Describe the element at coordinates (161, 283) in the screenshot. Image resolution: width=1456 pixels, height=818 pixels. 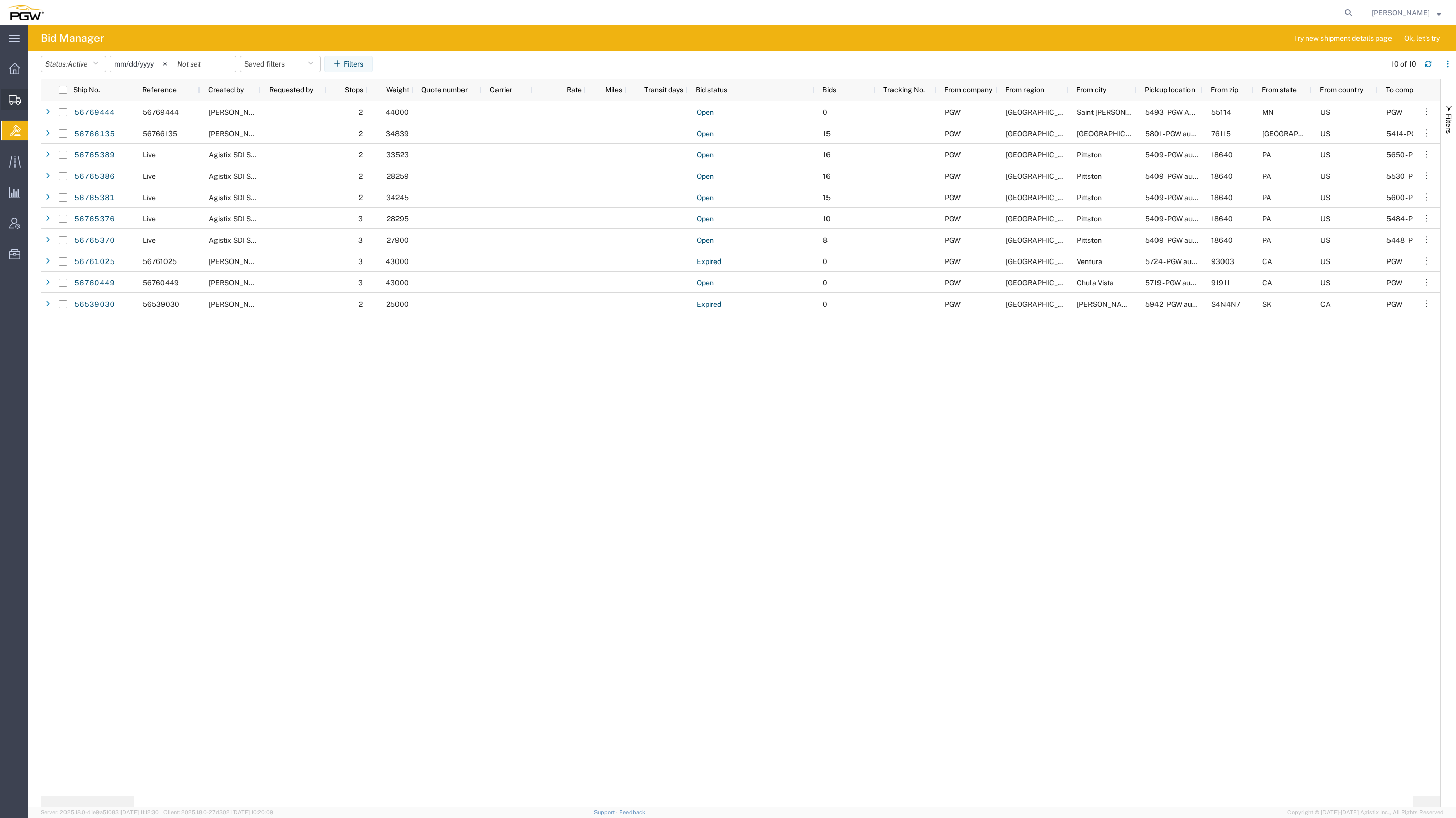
I see `span: 56760449` at that location.